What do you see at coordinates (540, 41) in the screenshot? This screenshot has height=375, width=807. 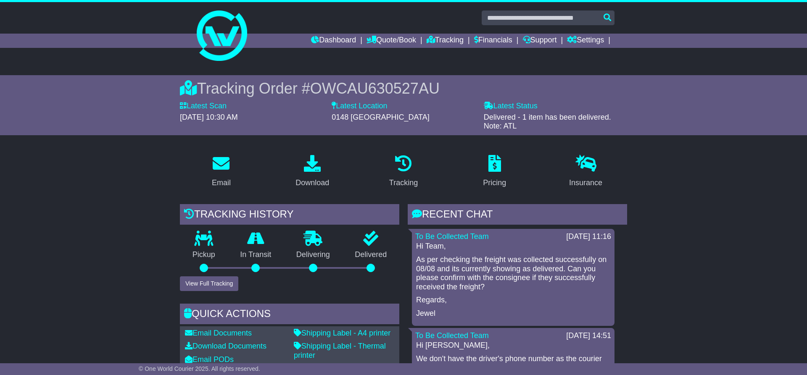 I see `a: Support` at bounding box center [540, 41].